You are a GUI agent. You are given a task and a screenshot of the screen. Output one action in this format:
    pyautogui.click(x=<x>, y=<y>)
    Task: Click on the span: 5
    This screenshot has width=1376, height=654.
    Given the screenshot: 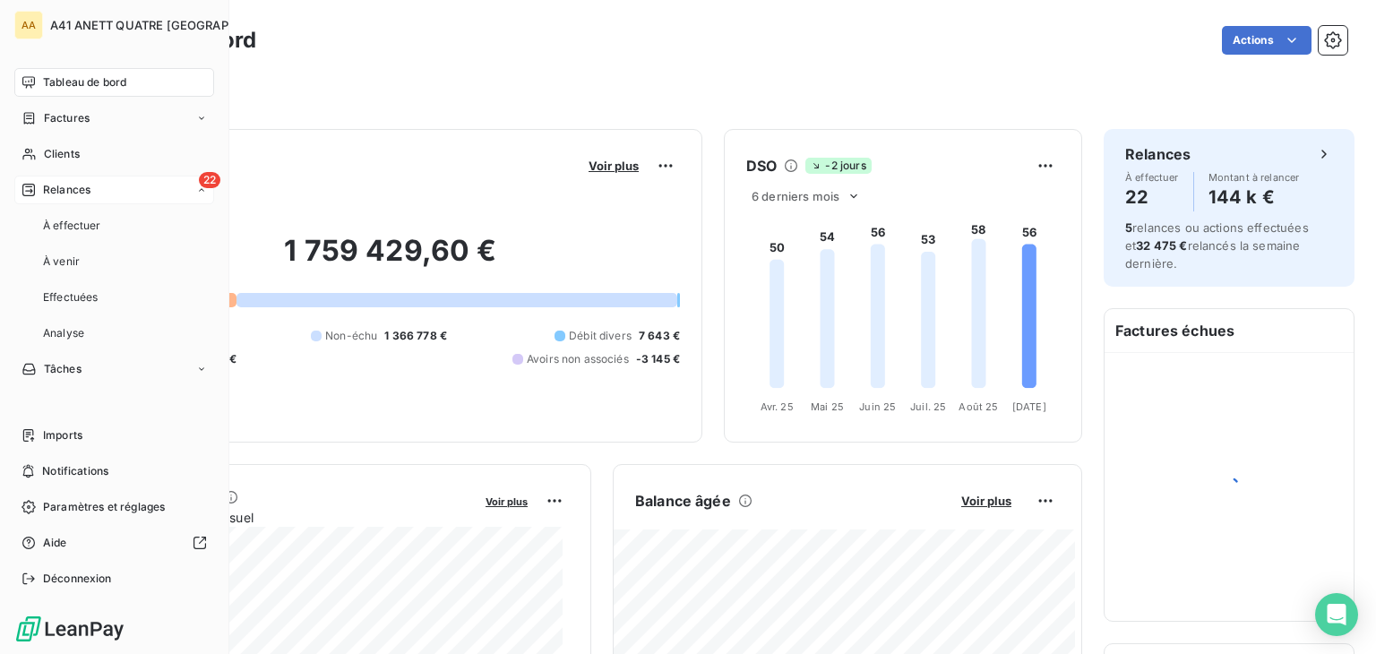 What is the action you would take?
    pyautogui.click(x=1129, y=228)
    